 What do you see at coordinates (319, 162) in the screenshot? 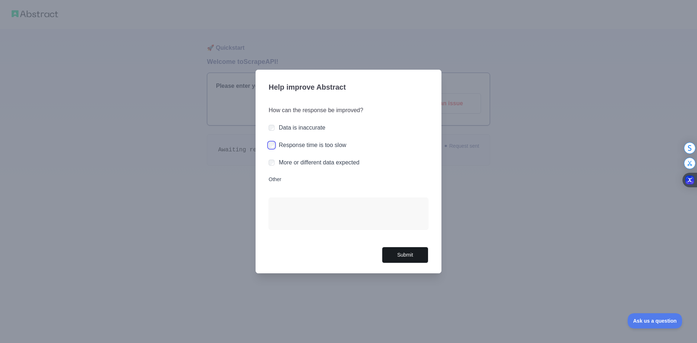
I see `label: More or different data expected` at bounding box center [319, 162].